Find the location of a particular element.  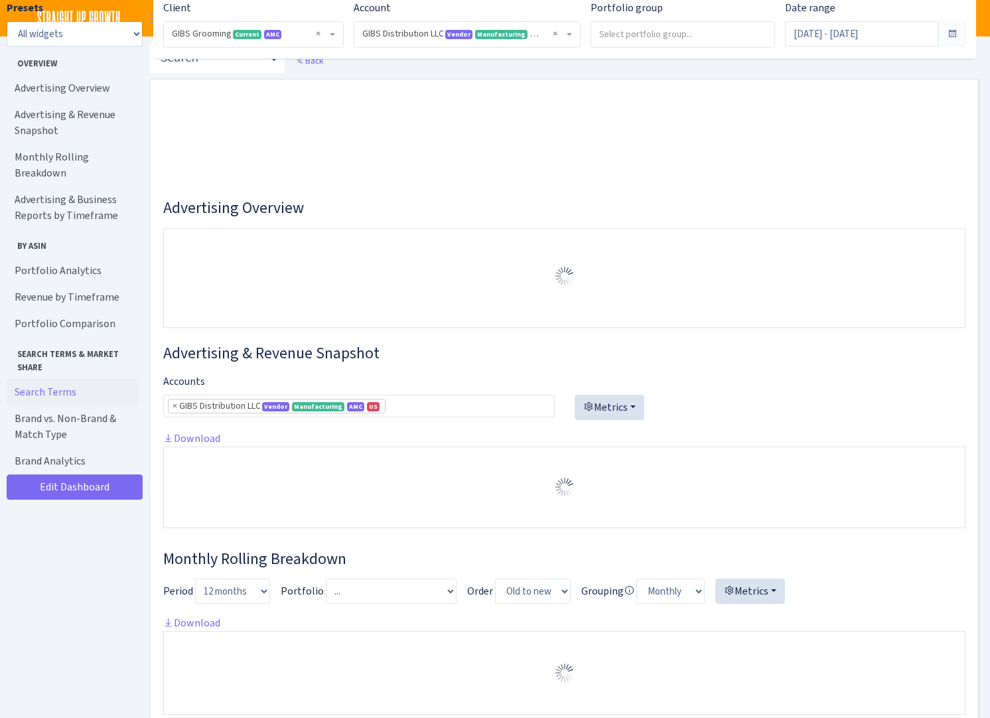

li: GIBS Distribution LLC <span class="badge badge-primary">Vendor</span><span class="badge badge-suc... is located at coordinates (277, 406).